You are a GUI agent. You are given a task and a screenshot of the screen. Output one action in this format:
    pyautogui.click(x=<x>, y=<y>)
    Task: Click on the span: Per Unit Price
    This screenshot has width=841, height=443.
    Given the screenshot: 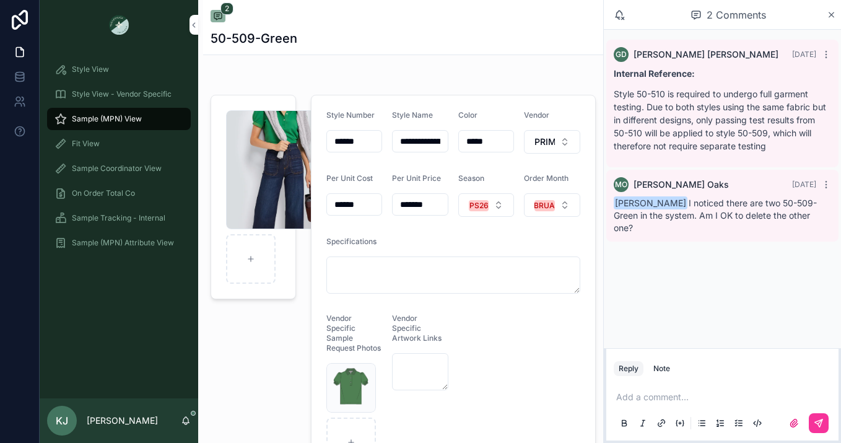 What is the action you would take?
    pyautogui.click(x=416, y=178)
    